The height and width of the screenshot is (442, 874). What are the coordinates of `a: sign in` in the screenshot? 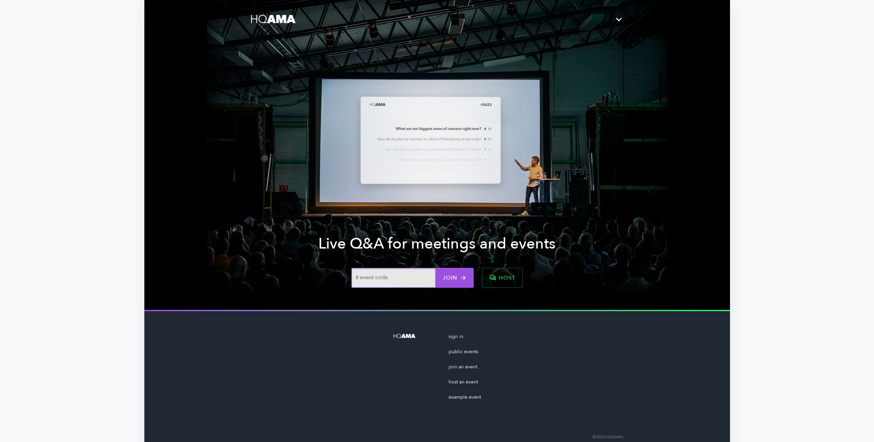 It's located at (465, 341).